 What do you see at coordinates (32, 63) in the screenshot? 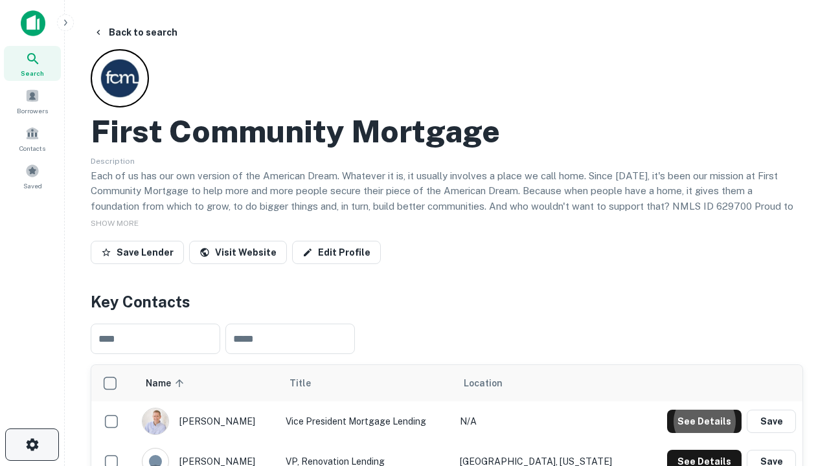
I see `div: Search` at bounding box center [32, 63].